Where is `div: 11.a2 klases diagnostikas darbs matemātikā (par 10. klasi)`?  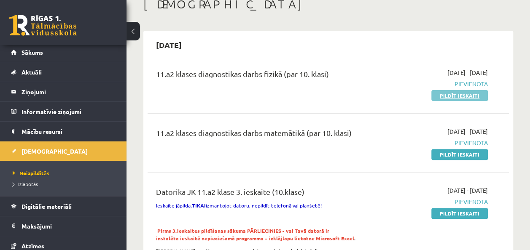 div: 11.a2 klases diagnostikas darbs matemātikā (par 10. klasi) is located at coordinates (264, 135).